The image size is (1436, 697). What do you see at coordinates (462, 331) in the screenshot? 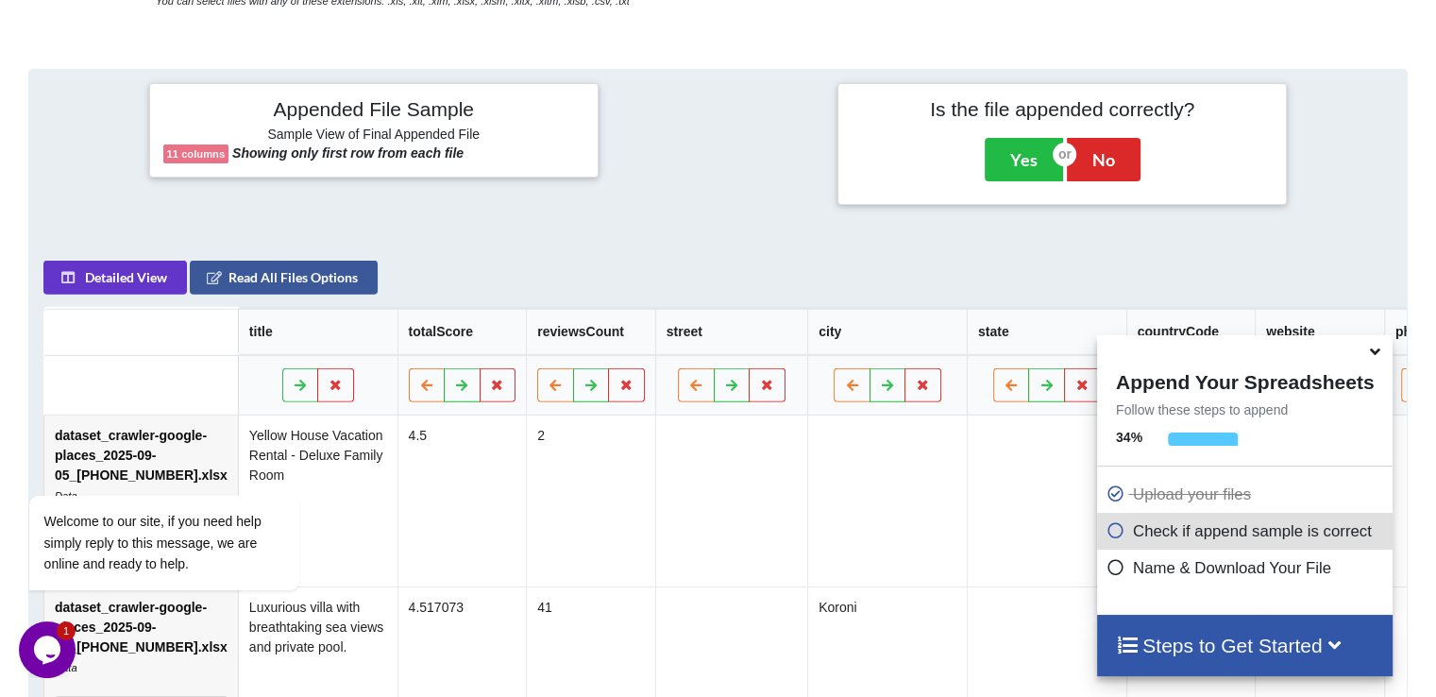
I see `th: totalScore` at bounding box center [462, 331].